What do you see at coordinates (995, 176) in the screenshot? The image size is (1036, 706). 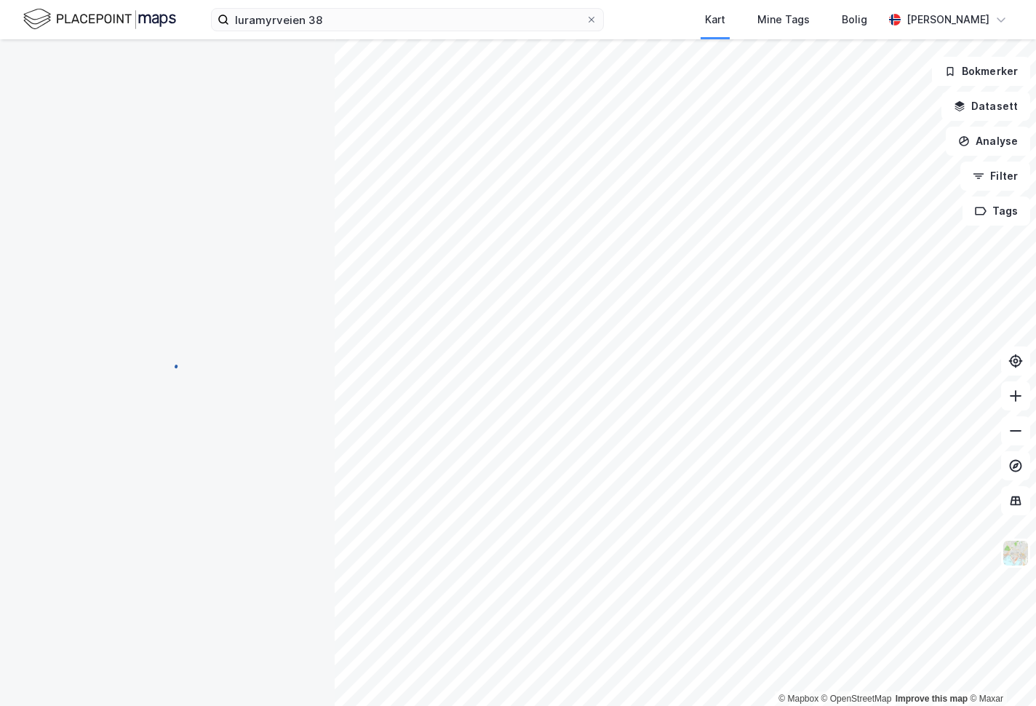 I see `button: Filter` at bounding box center [995, 176].